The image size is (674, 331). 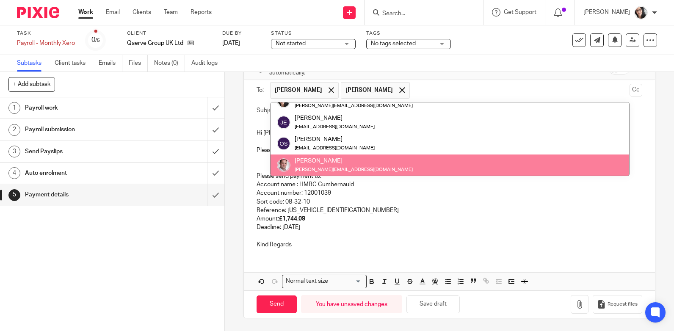 I want to click on a: Clients, so click(x=142, y=12).